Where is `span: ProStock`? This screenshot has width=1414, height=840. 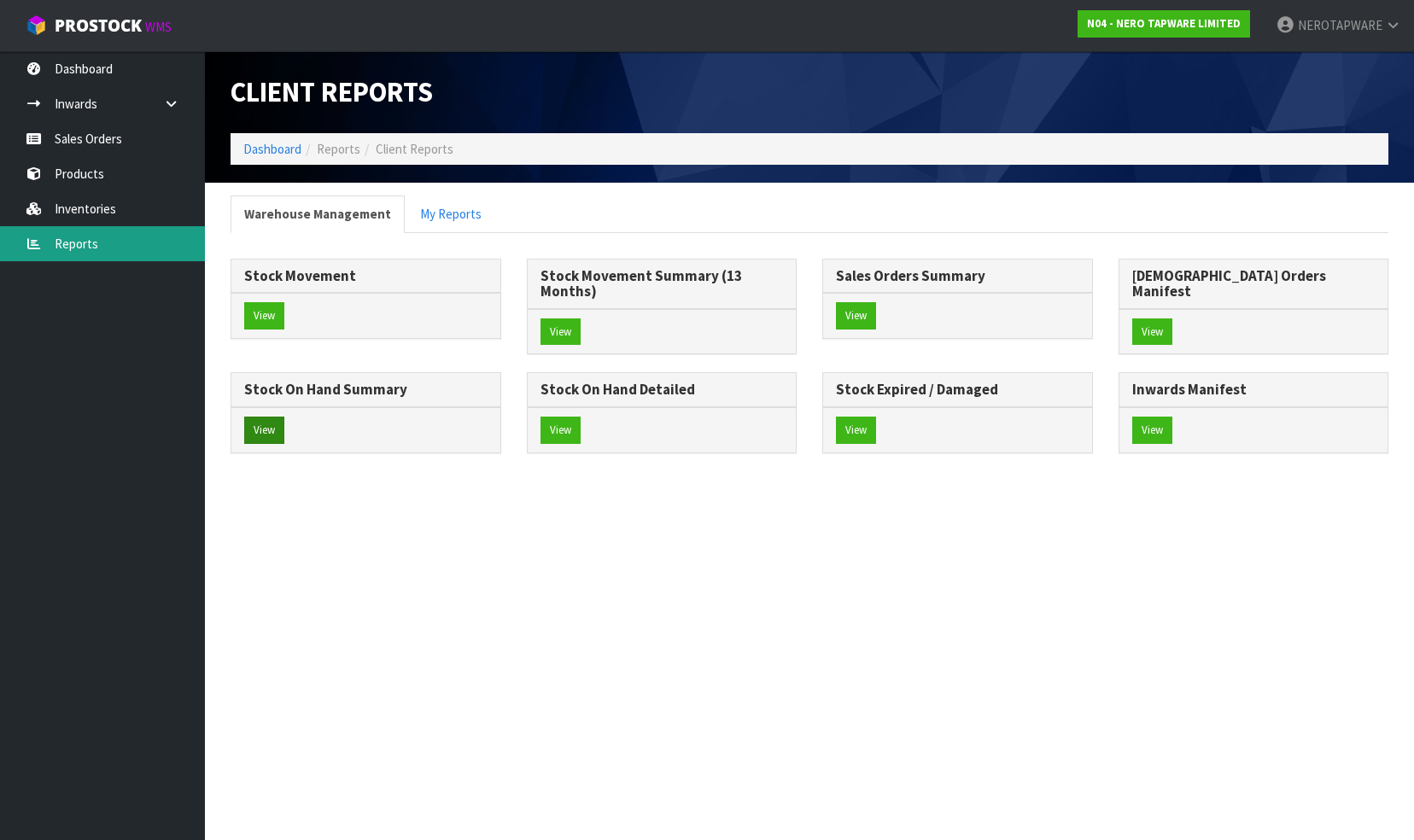
span: ProStock is located at coordinates (98, 26).